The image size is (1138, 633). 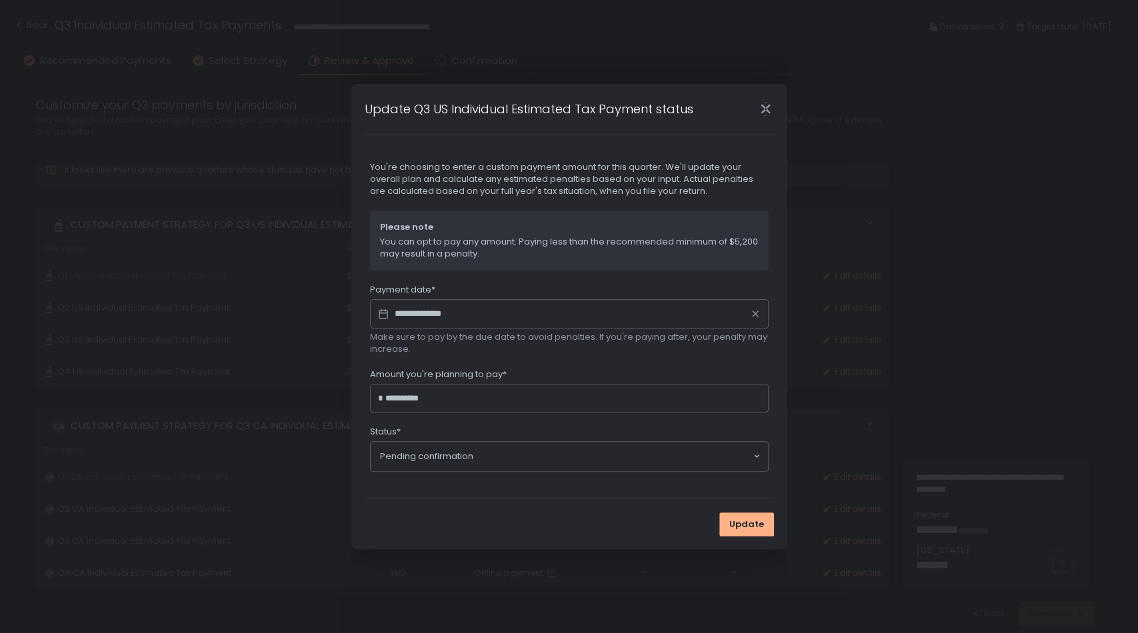 I want to click on span: Status*, so click(x=385, y=432).